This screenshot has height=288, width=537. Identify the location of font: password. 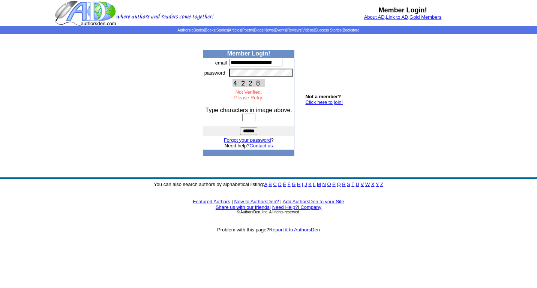
(215, 73).